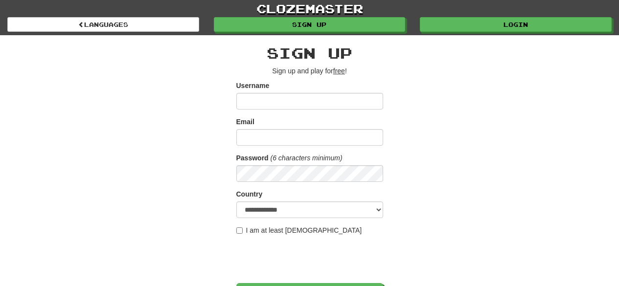 The height and width of the screenshot is (286, 619). I want to click on u: free, so click(339, 71).